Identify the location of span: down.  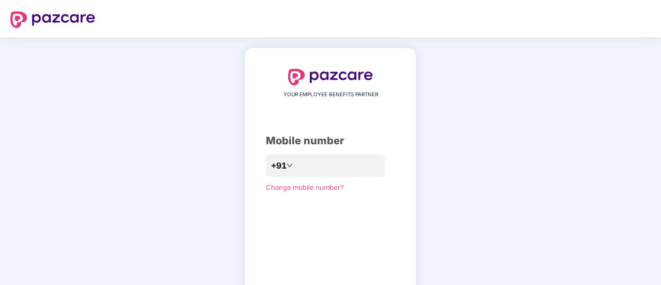
(290, 165).